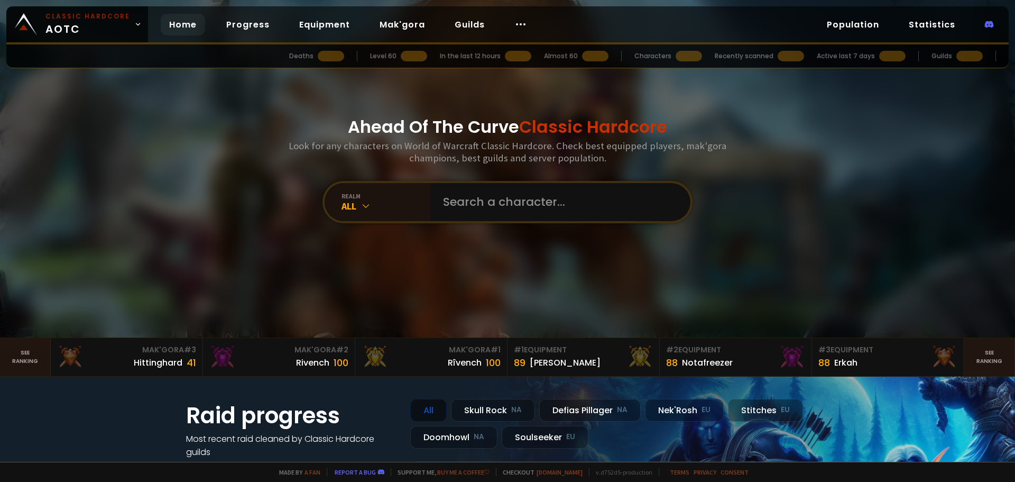  Describe the element at coordinates (593, 126) in the screenshot. I see `span: Classic Hardcore` at that location.